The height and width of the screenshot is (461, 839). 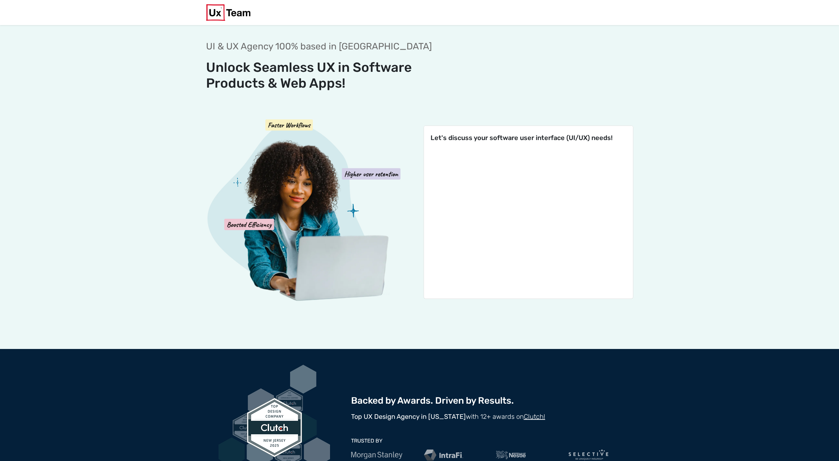 What do you see at coordinates (492, 441) in the screenshot?
I see `h3: TRUSTED BY` at bounding box center [492, 441].